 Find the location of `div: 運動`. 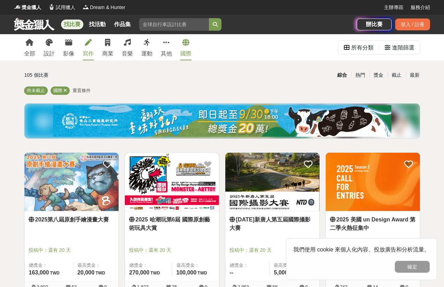

div: 運動 is located at coordinates (147, 54).